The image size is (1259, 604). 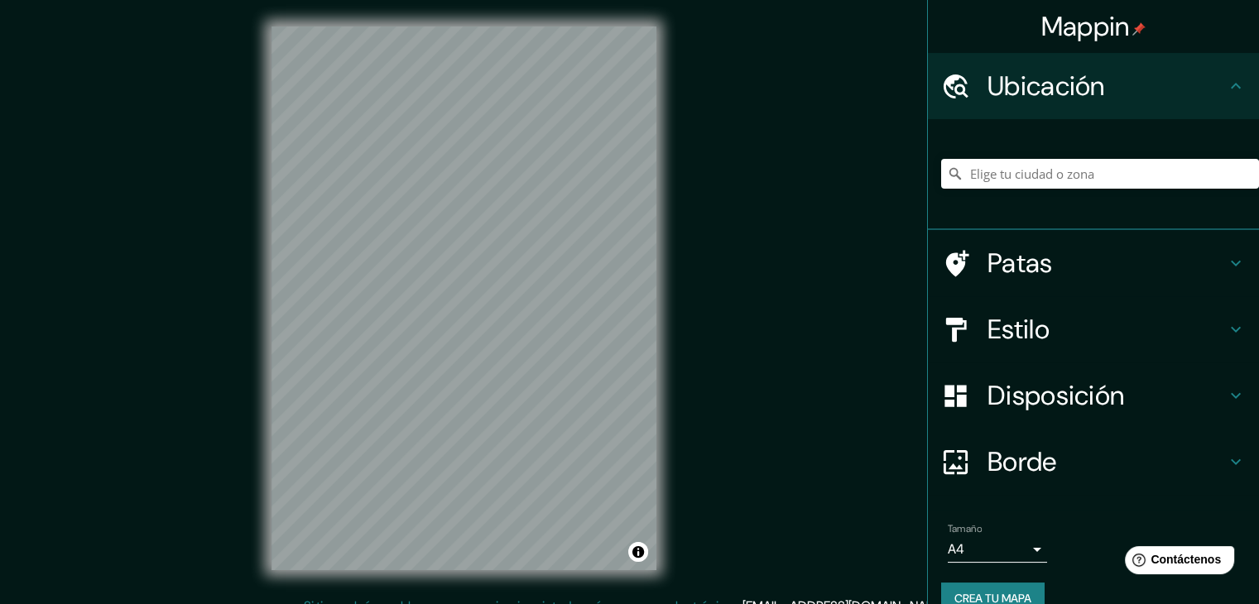 I want to click on div: Patas, so click(x=1094, y=263).